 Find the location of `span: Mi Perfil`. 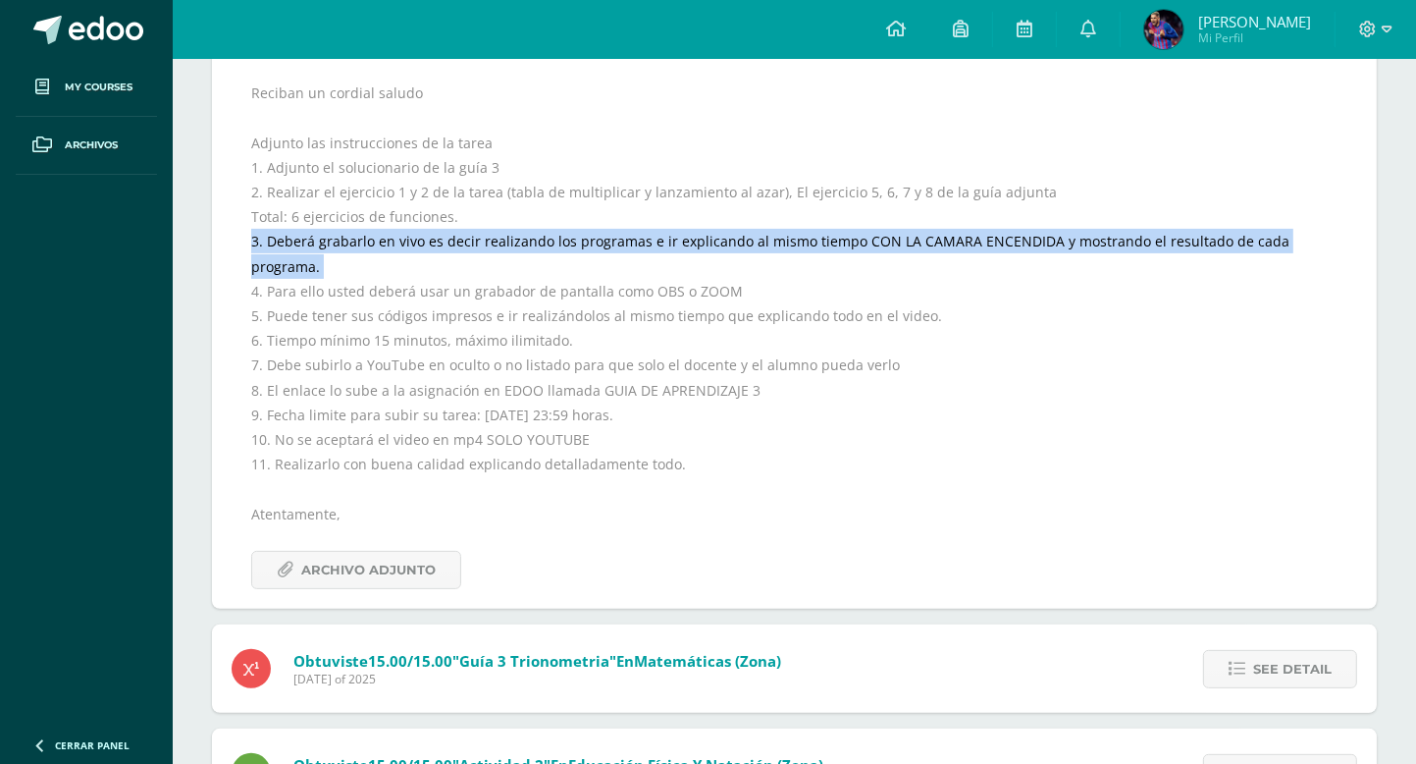

span: Mi Perfil is located at coordinates (1254, 37).